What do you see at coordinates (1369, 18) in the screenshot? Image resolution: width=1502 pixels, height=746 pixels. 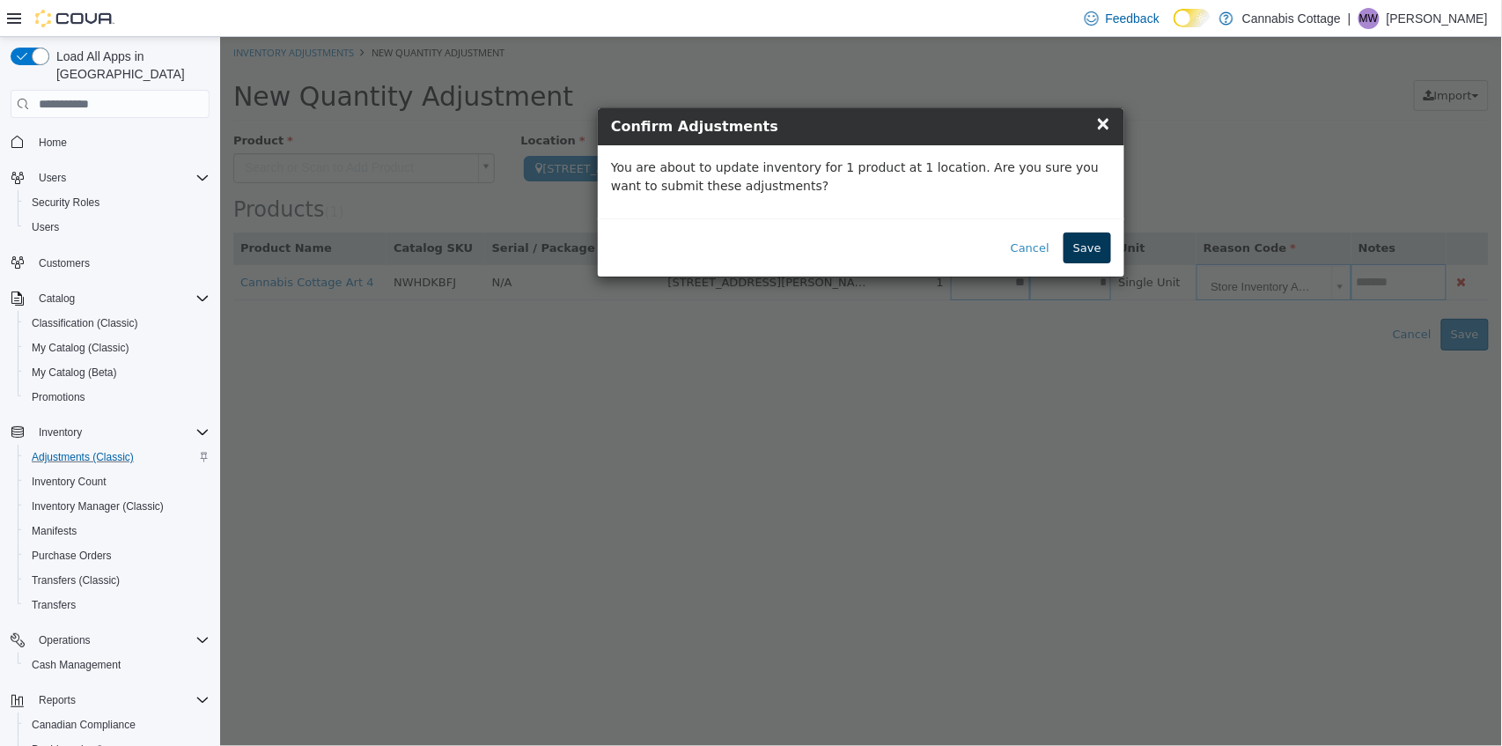 I see `div: Mariana Wolff` at bounding box center [1369, 18].